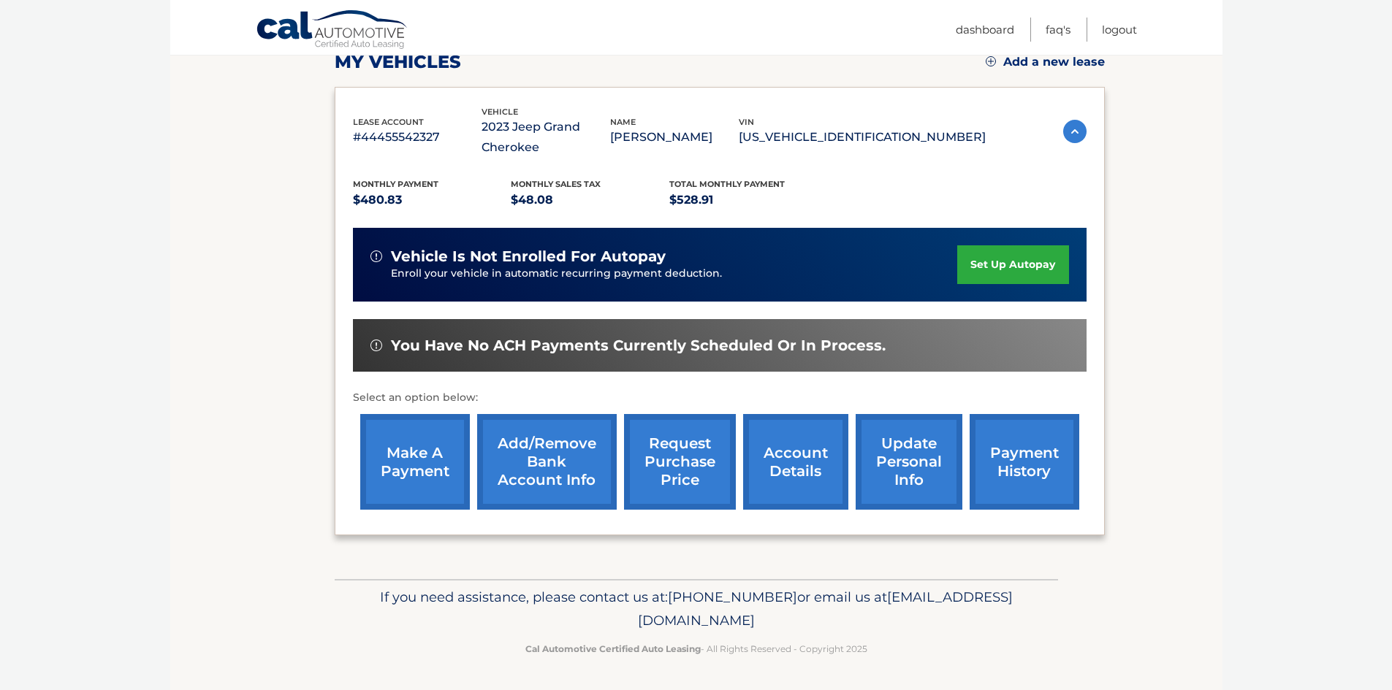 The image size is (1392, 690). I want to click on img: add.svg, so click(991, 61).